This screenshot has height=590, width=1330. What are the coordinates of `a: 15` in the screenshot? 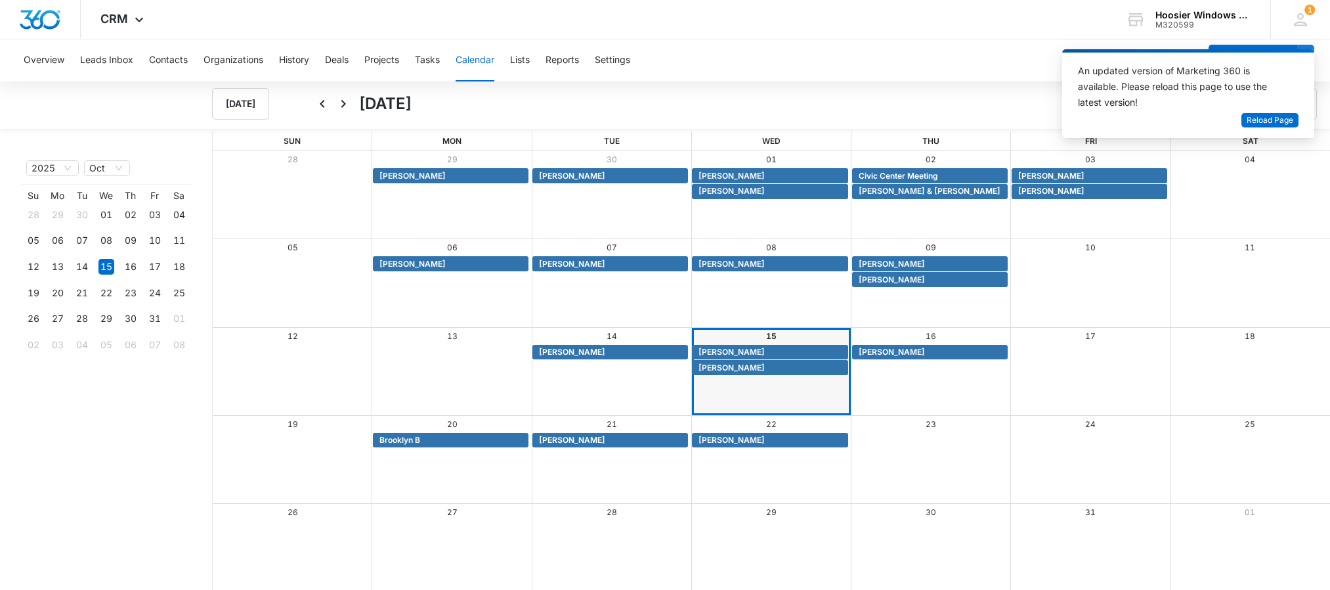 It's located at (772, 336).